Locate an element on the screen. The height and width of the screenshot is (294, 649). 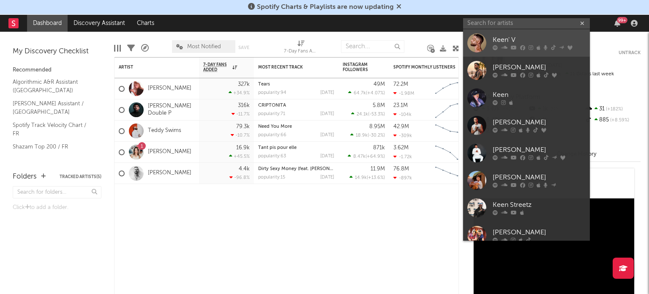
div: 76.8M is located at coordinates (401, 169).